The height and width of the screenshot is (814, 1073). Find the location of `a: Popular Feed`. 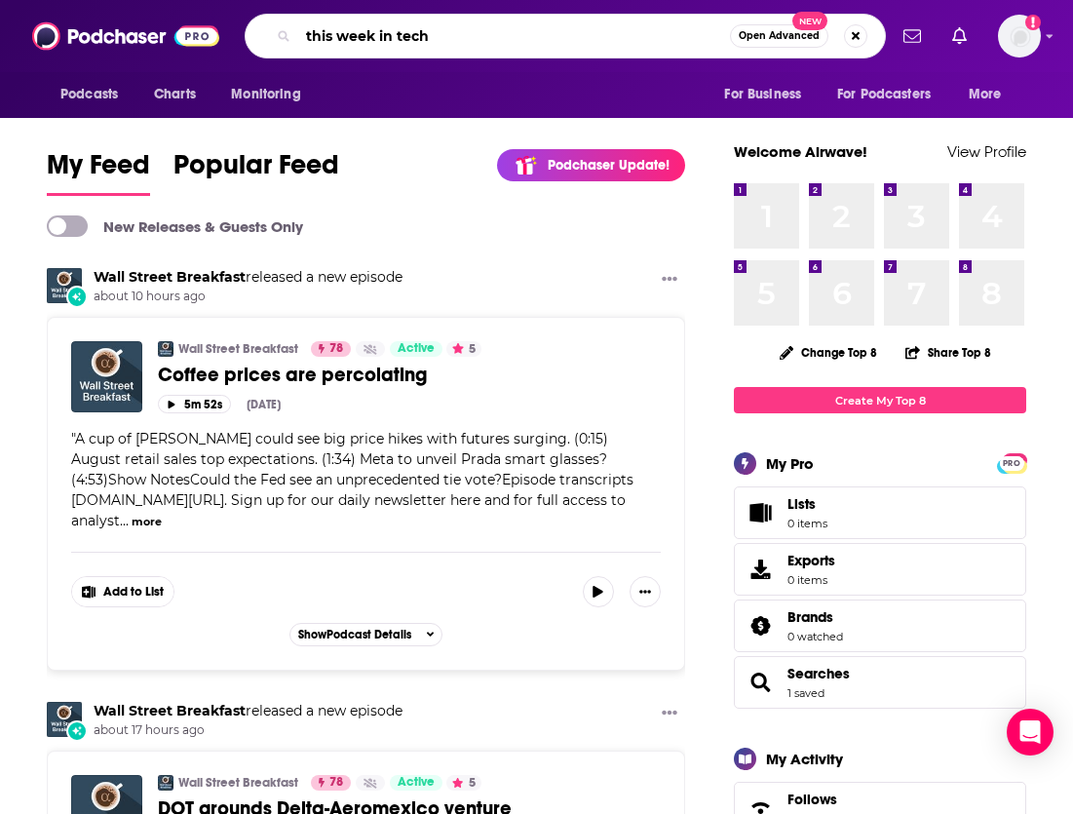

a: Popular Feed is located at coordinates (256, 172).